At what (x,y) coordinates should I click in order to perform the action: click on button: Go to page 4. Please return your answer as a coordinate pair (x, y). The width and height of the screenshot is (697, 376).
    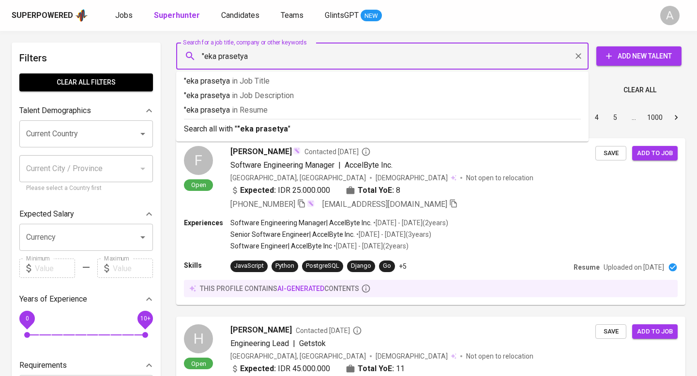
    Looking at the image, I should click on (597, 118).